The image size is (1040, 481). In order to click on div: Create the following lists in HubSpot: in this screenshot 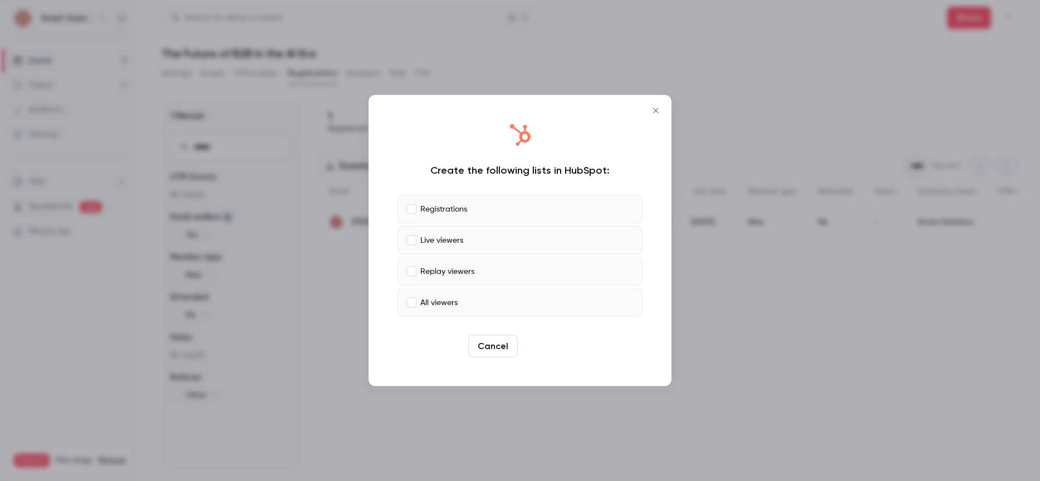, I will do `click(520, 170)`.